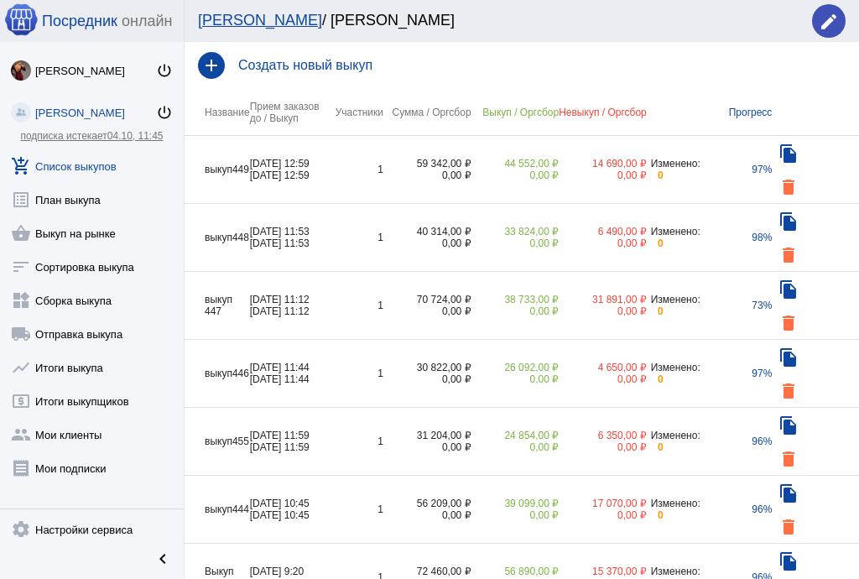  Describe the element at coordinates (602, 232) in the screenshot. I see `div: 6 490,00 ₽` at that location.